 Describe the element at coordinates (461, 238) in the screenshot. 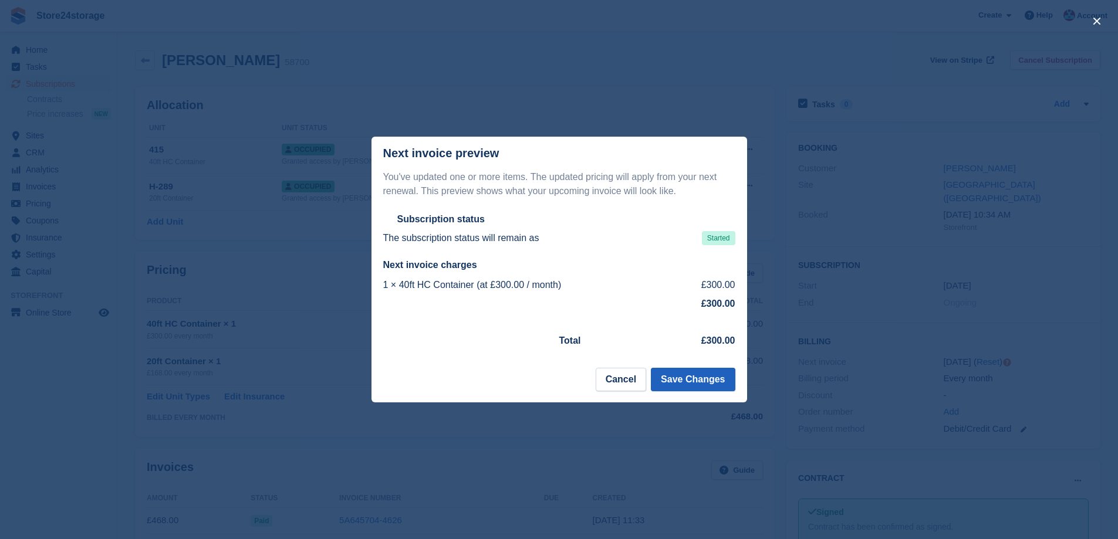

I see `p: The subscription status will remain as` at that location.